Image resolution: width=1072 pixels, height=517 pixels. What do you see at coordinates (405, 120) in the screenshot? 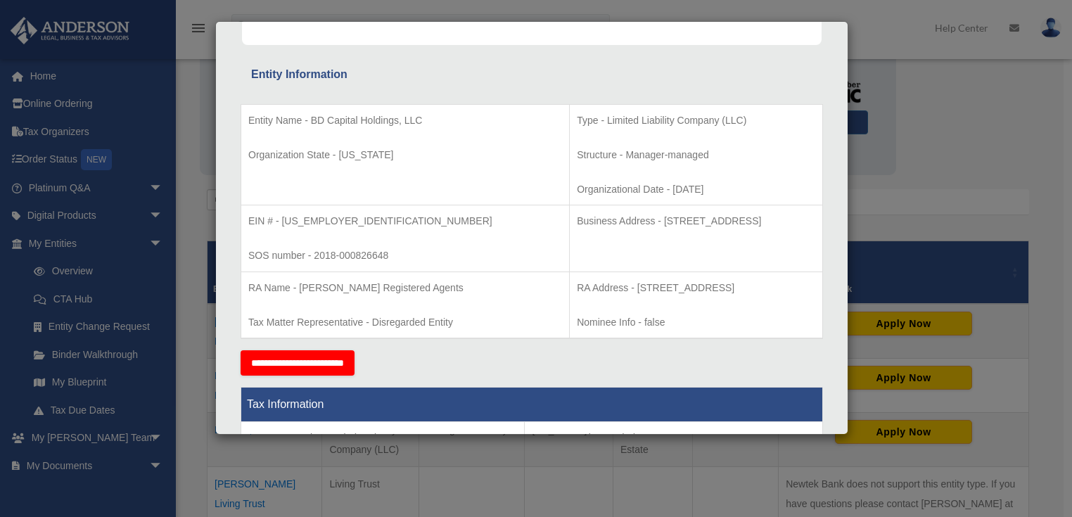
I see `p: Entity Name - BD Capital Holdings, LLC` at bounding box center [405, 120].